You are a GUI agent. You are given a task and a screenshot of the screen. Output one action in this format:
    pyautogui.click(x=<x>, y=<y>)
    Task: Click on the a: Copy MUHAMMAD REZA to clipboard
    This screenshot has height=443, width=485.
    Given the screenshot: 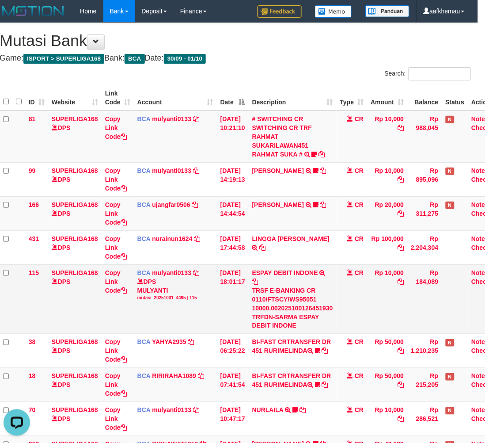 What is the action you would take?
    pyautogui.click(x=323, y=171)
    